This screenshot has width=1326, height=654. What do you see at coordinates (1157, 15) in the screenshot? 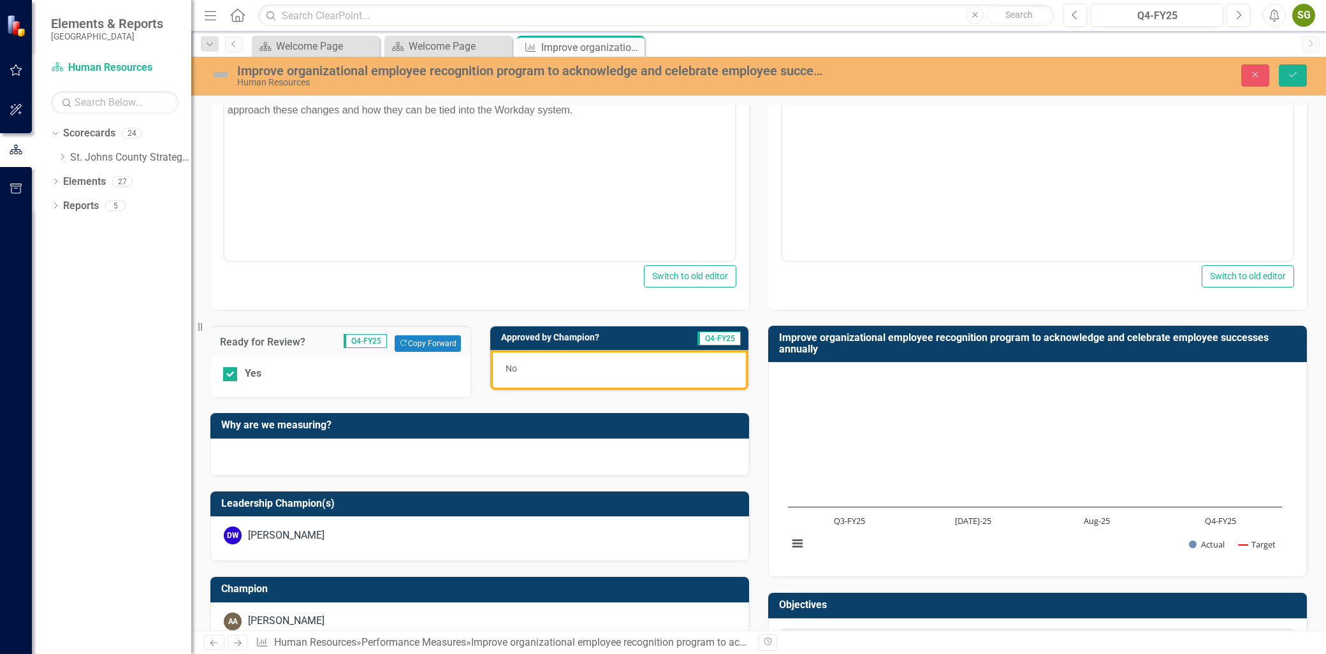
I see `button: Q4-FY25` at bounding box center [1157, 15].